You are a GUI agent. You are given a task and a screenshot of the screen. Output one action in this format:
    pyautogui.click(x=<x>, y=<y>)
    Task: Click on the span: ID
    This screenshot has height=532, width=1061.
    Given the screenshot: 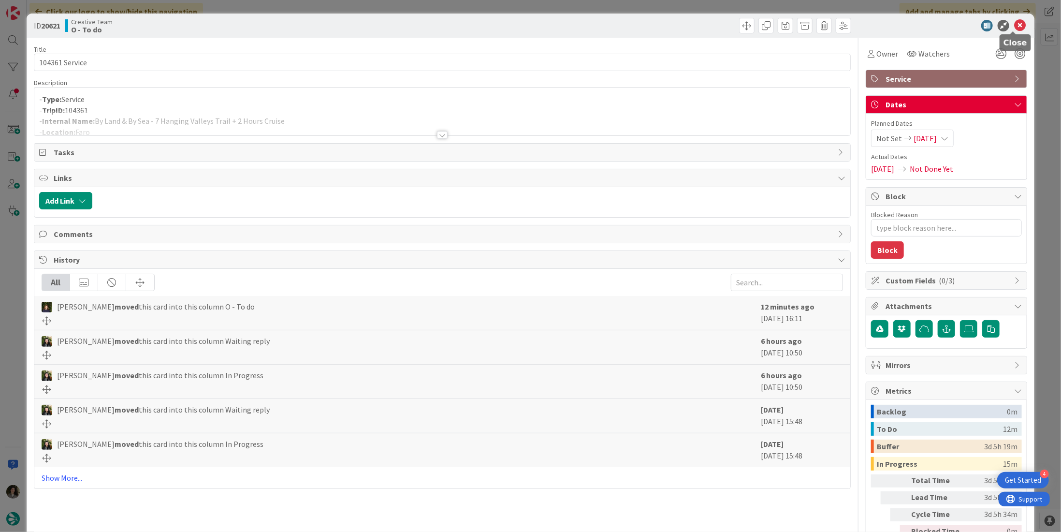 What is the action you would take?
    pyautogui.click(x=47, y=26)
    